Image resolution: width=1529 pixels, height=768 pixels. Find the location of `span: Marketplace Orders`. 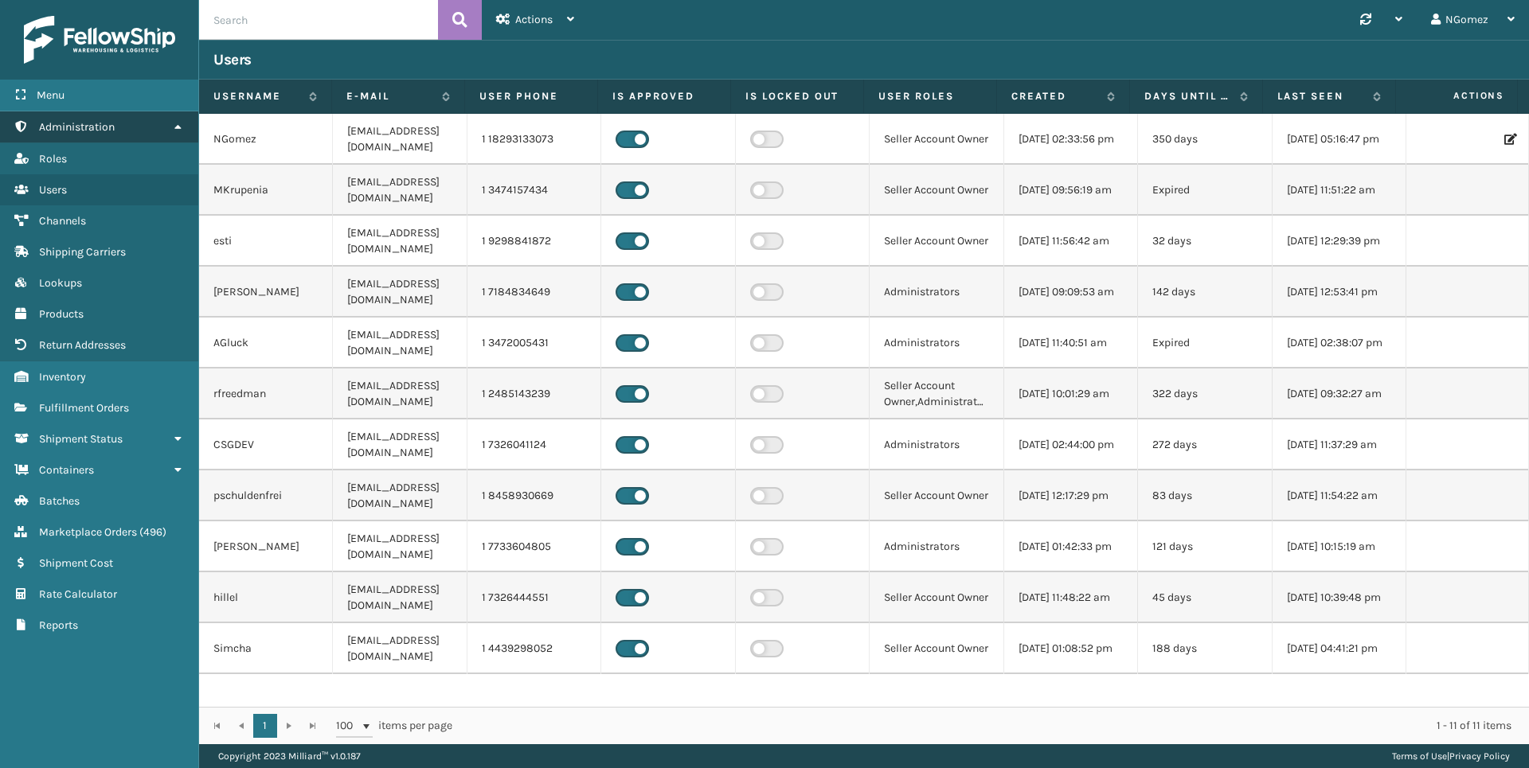

span: Marketplace Orders is located at coordinates (88, 532).